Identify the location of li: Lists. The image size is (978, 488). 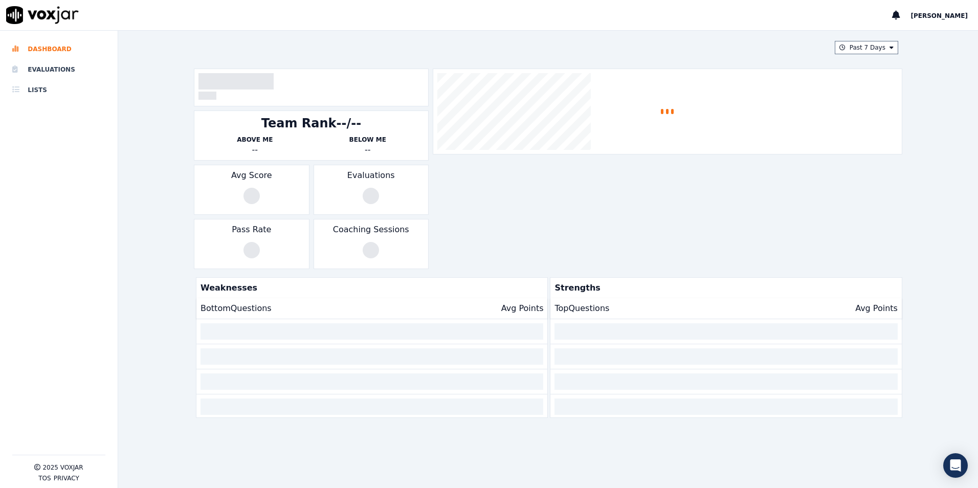
(59, 90).